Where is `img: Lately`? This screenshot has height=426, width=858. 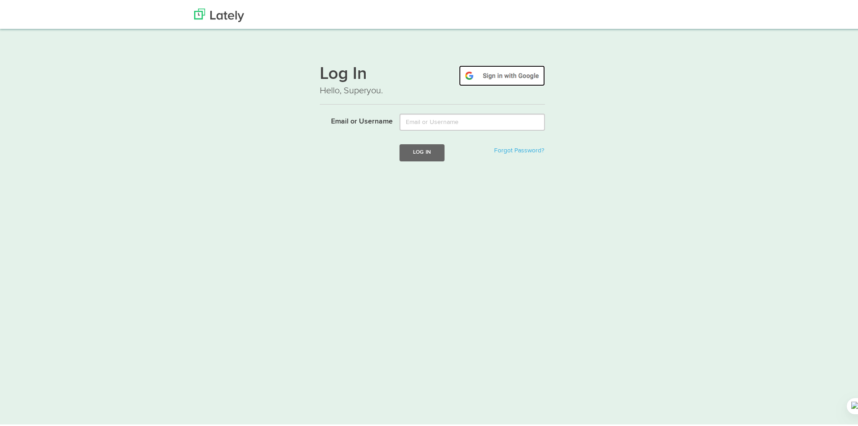
img: Lately is located at coordinates (219, 14).